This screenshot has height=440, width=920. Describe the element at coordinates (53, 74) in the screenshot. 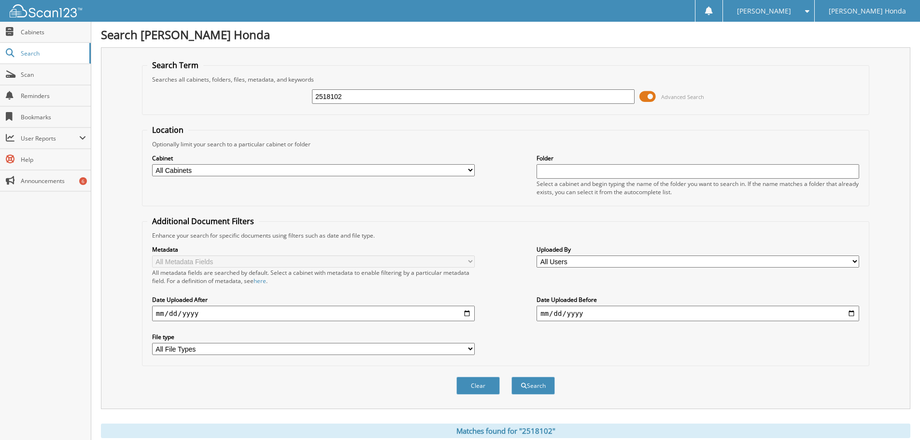

I see `span: Scan` at that location.